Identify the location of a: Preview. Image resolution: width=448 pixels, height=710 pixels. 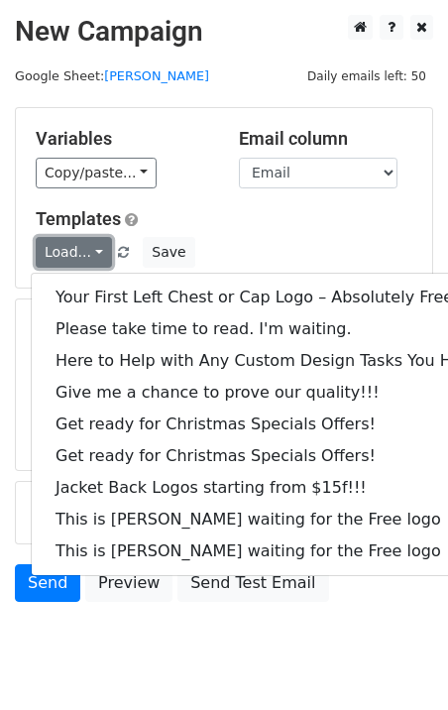
(129, 583).